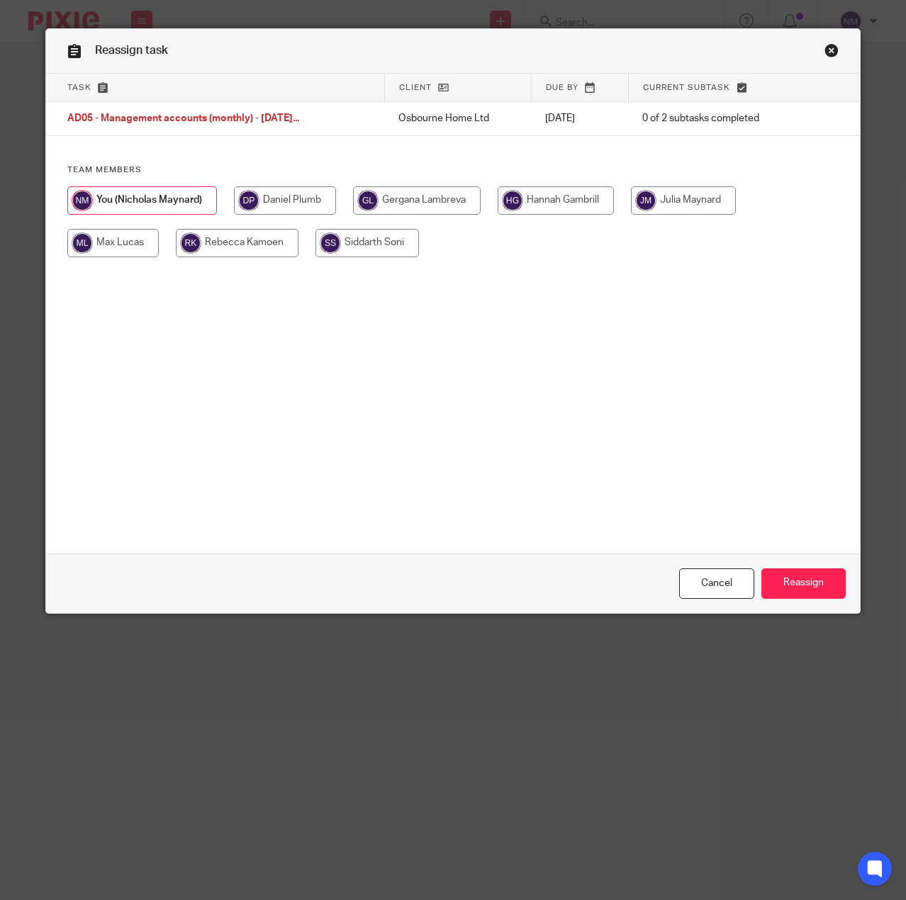  I want to click on span: Current subtask, so click(686, 87).